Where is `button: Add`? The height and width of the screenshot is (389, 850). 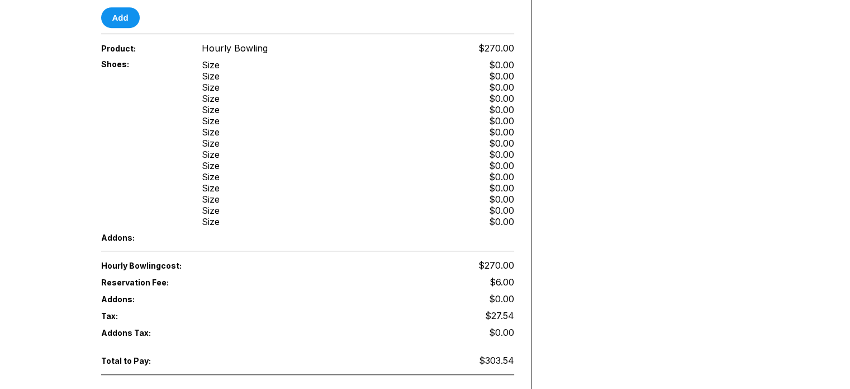 button: Add is located at coordinates (120, 17).